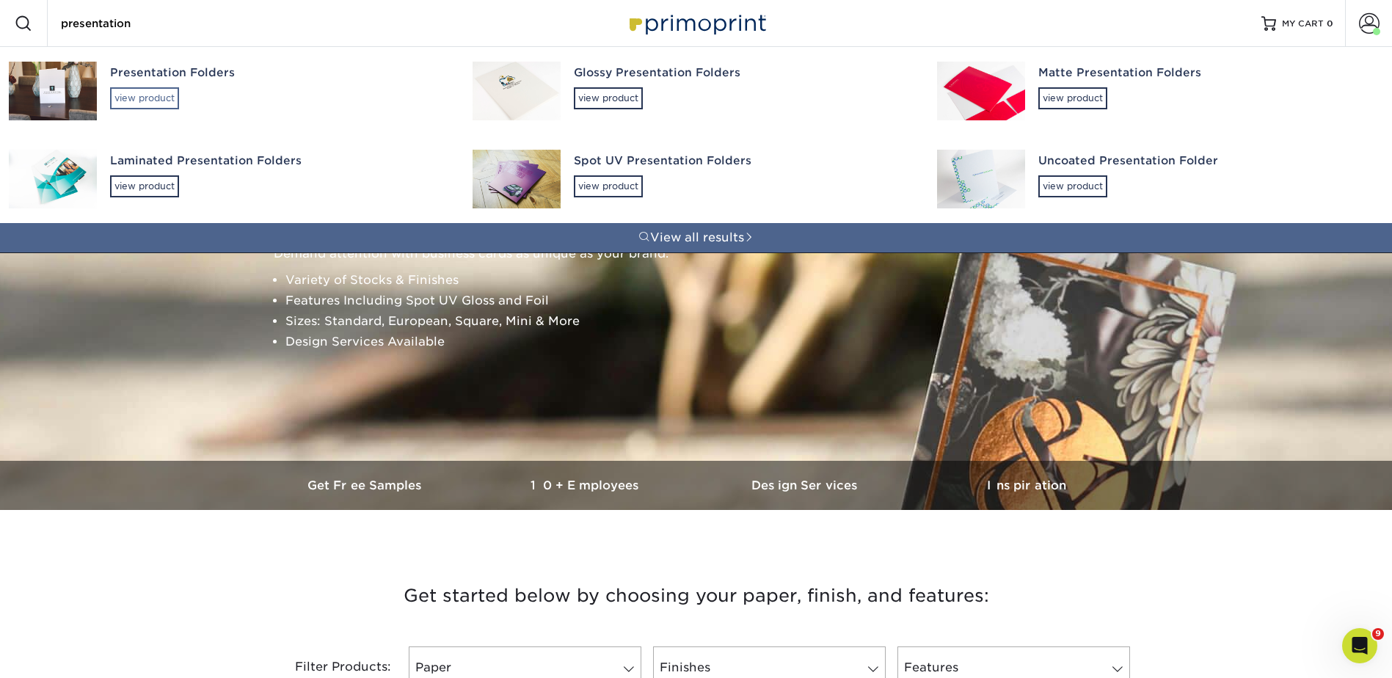 The width and height of the screenshot is (1392, 678). I want to click on h3: 10+ Employees, so click(586, 485).